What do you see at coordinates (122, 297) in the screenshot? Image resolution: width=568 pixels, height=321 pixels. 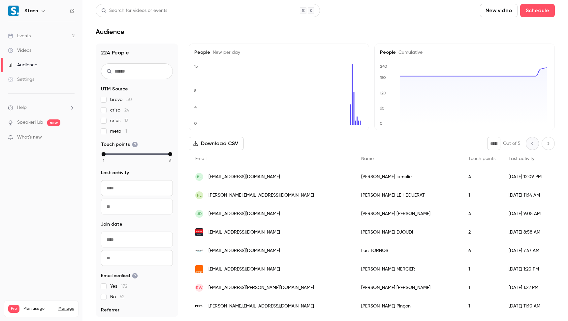 I see `span: 52` at bounding box center [122, 297].